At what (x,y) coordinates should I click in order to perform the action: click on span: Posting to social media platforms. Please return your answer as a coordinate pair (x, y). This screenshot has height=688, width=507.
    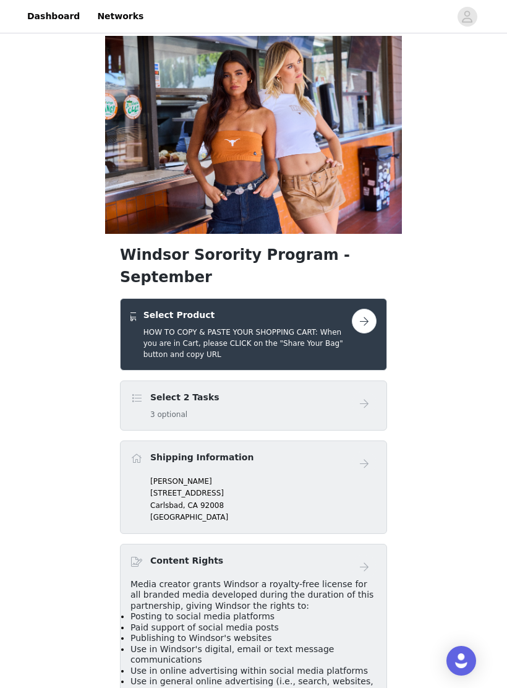
    Looking at the image, I should click on (202, 616).